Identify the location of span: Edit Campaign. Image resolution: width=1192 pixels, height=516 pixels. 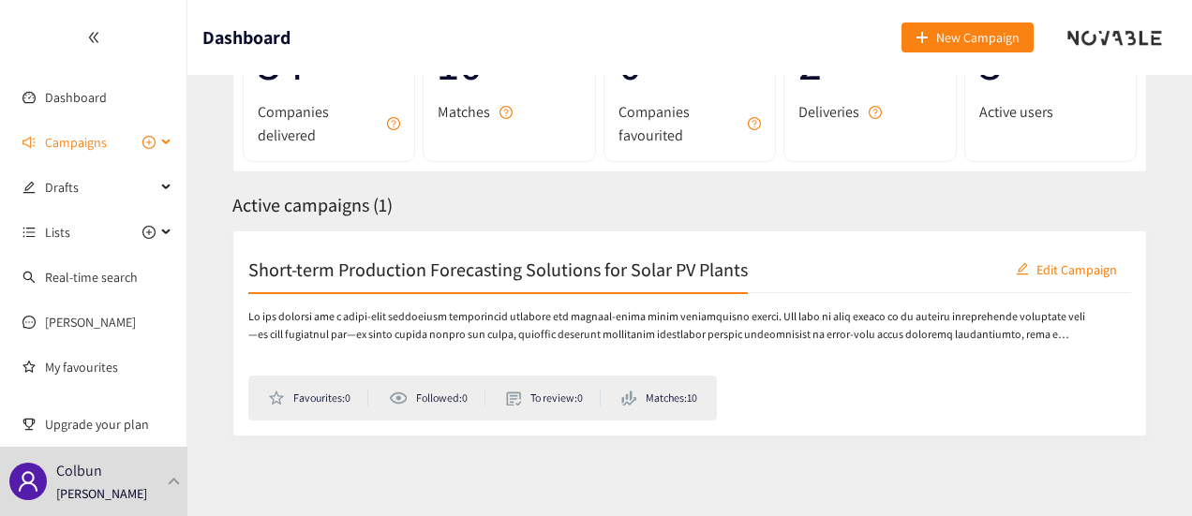
(1077, 269).